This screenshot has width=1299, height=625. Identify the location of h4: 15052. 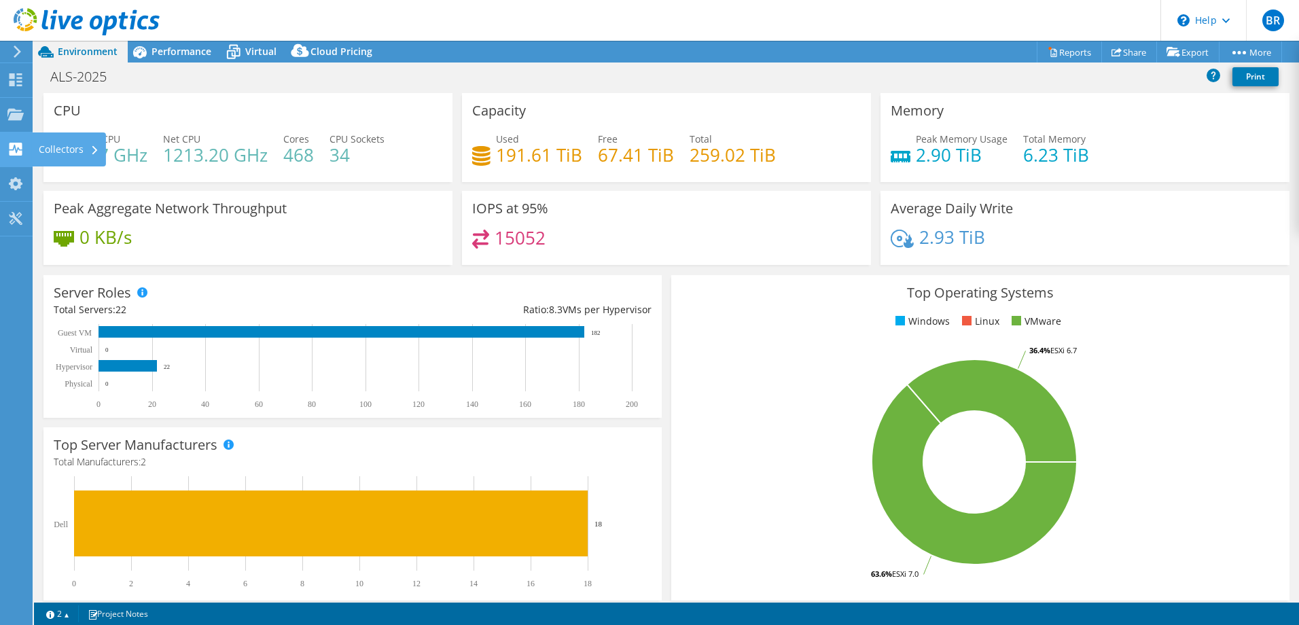
(520, 238).